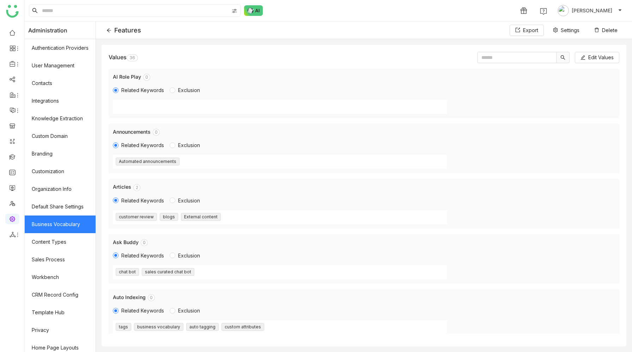  What do you see at coordinates (60, 119) in the screenshot?
I see `a: Knowledge Extraction` at bounding box center [60, 119].